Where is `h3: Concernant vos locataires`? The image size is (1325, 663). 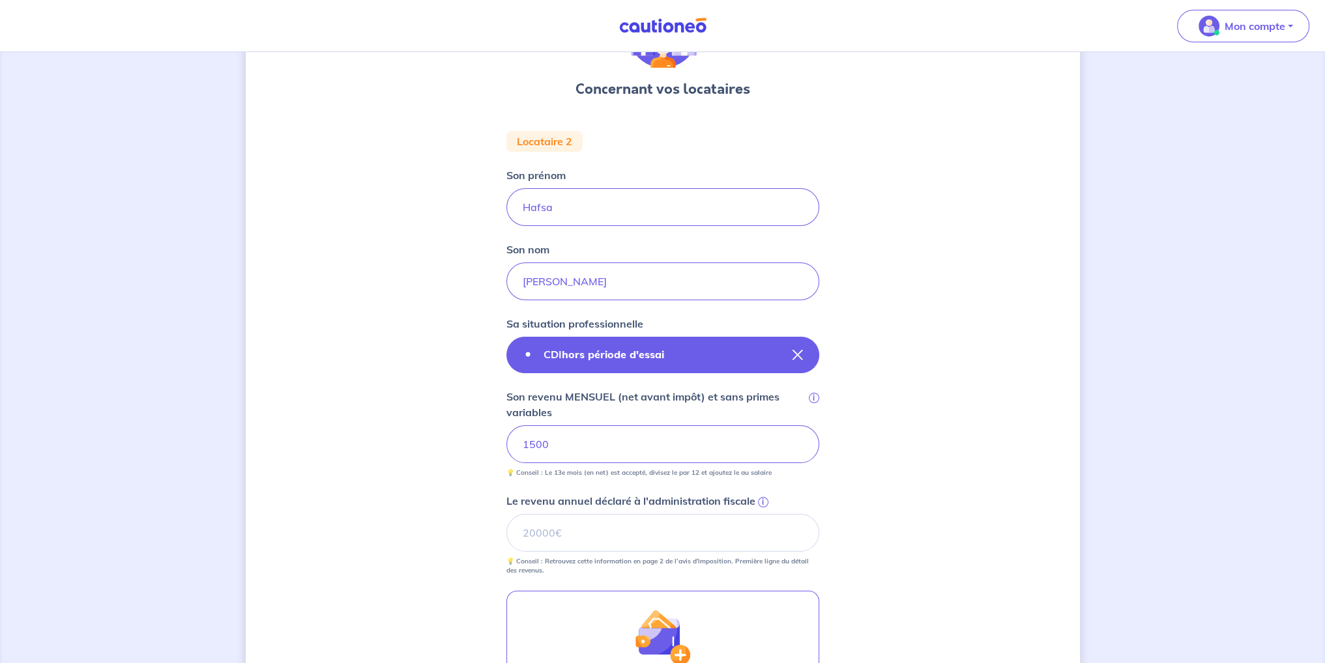
h3: Concernant vos locataires is located at coordinates (663, 89).